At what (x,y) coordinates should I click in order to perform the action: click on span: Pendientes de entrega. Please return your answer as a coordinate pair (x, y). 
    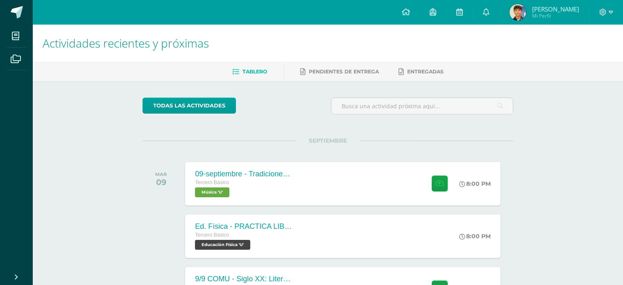
    Looking at the image, I should click on (344, 71).